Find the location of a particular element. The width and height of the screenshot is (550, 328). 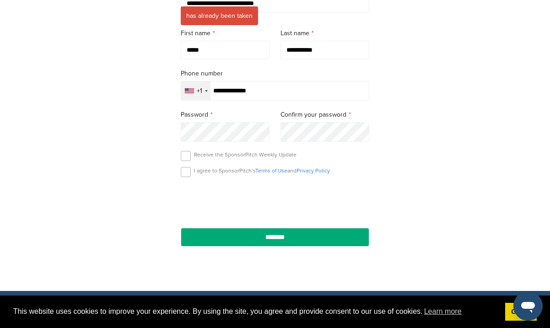

p: Receive the SponsorPitch Weekly Update is located at coordinates (245, 155).